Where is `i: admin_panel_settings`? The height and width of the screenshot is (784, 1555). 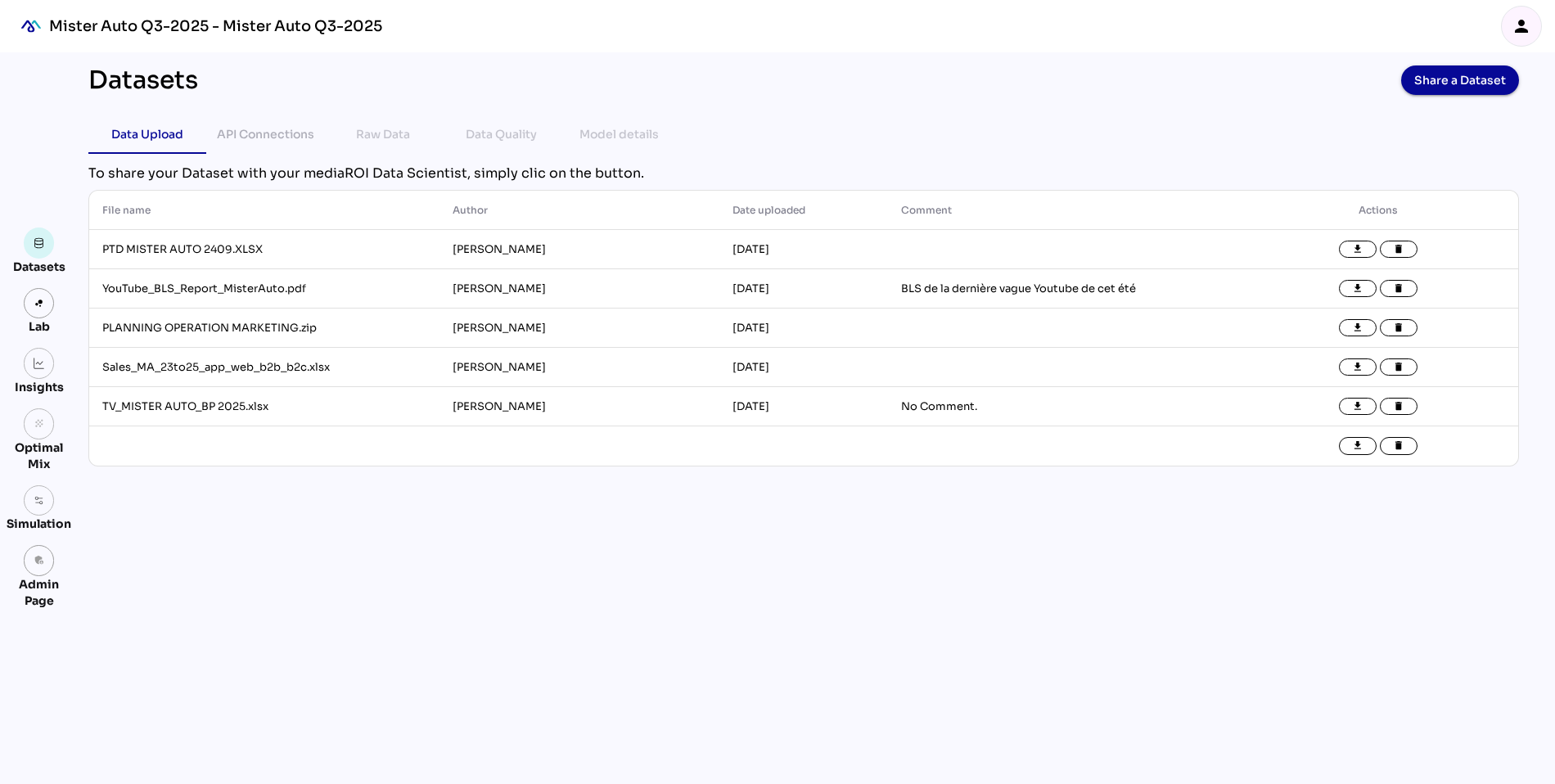 i: admin_panel_settings is located at coordinates (39, 561).